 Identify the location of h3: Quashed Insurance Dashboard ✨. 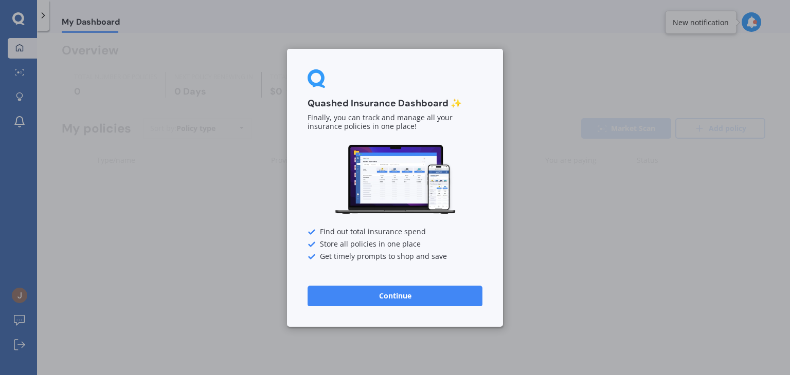
(395, 103).